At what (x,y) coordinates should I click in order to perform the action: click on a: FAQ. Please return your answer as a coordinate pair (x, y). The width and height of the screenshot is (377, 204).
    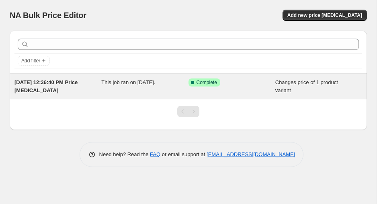
    Looking at the image, I should click on (155, 154).